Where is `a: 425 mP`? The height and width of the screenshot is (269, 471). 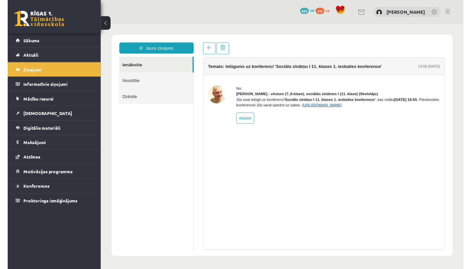
a: 425 mP is located at coordinates (310, 11).